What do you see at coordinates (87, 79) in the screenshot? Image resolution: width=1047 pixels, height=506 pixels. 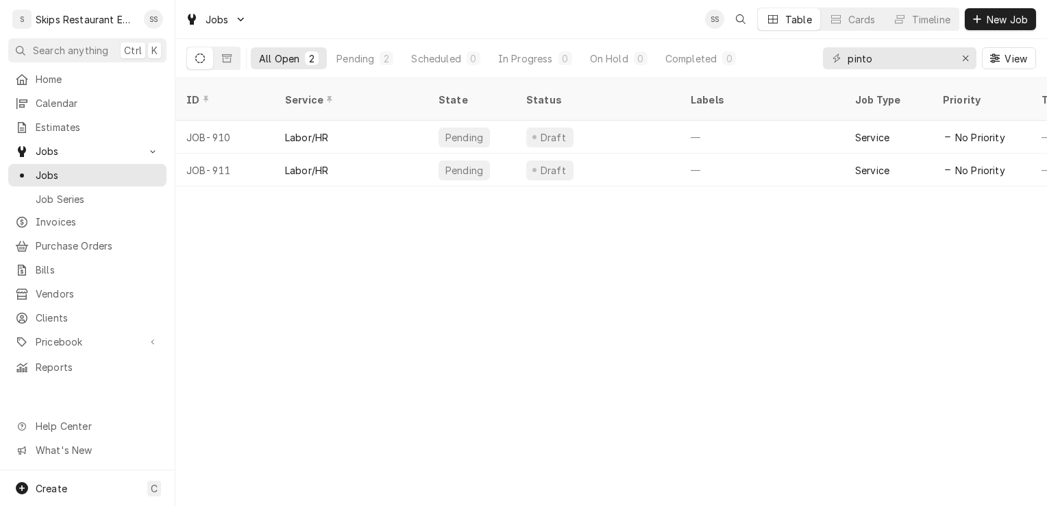 I see `a: Home` at bounding box center [87, 79].